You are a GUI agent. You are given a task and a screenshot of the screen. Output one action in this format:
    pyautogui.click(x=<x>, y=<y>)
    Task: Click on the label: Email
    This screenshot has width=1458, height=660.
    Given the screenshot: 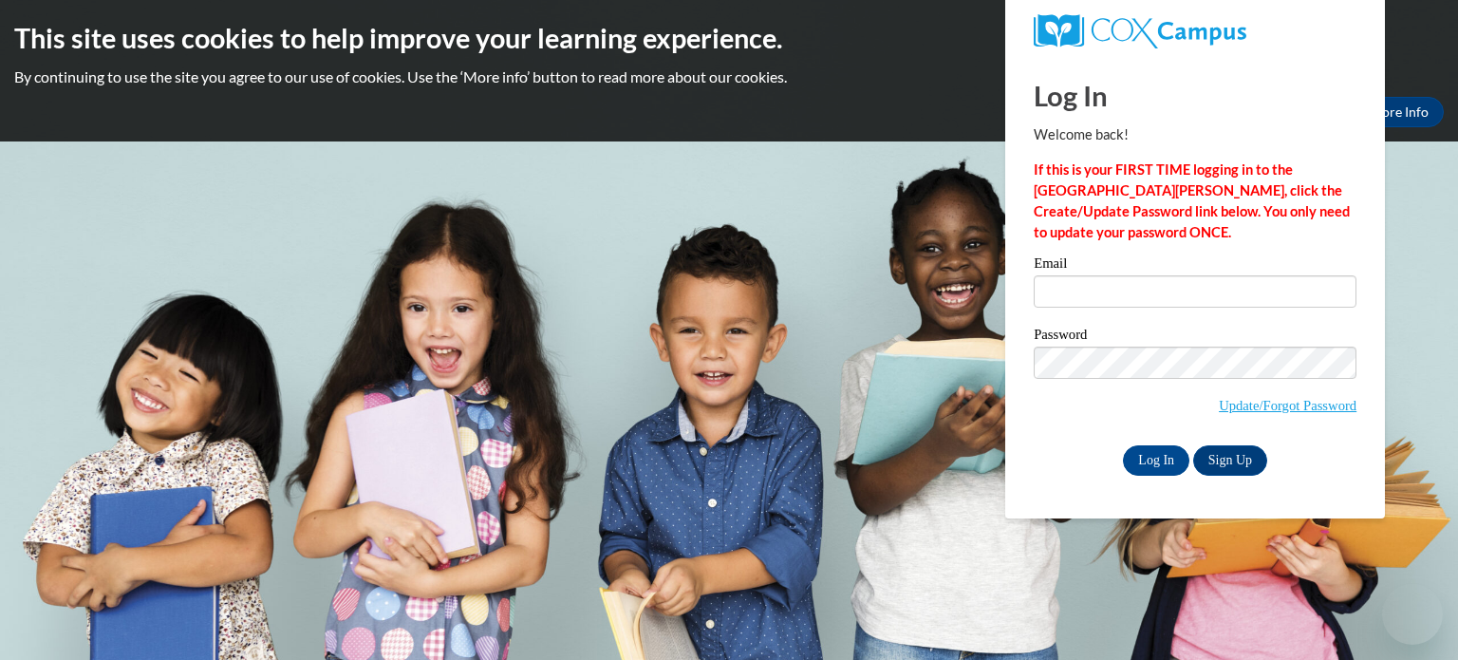 What is the action you would take?
    pyautogui.click(x=1195, y=266)
    